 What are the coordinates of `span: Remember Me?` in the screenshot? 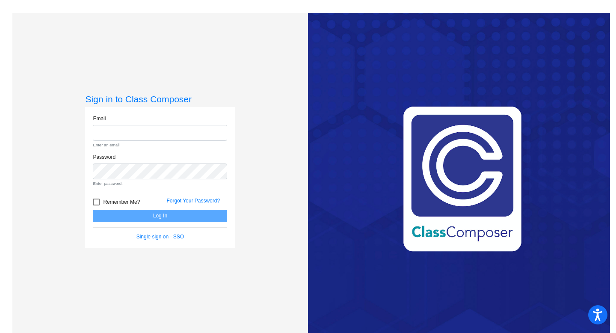 It's located at (122, 202).